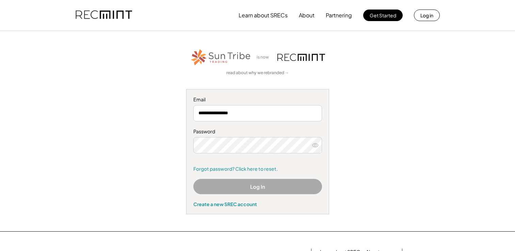 This screenshot has height=251, width=515. Describe the element at coordinates (339, 15) in the screenshot. I see `button: Partnering` at that location.